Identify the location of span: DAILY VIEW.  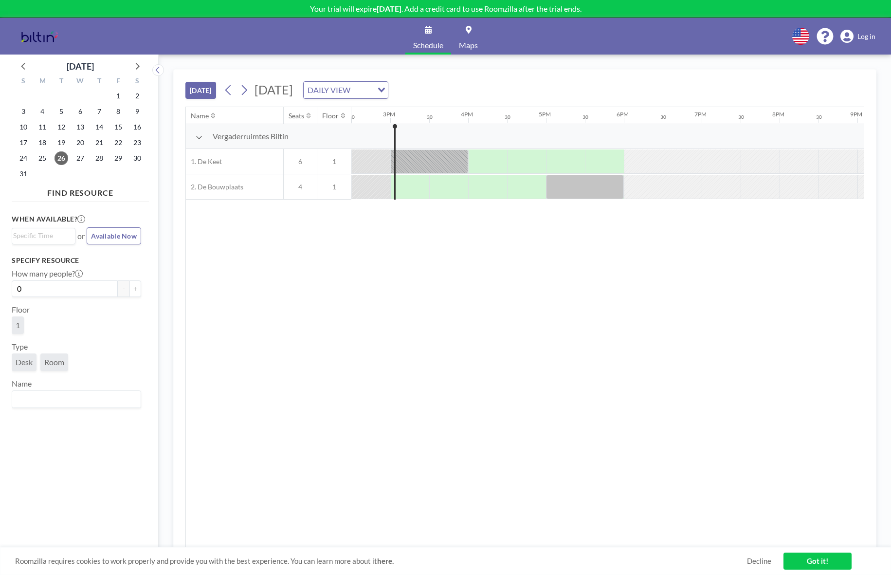
(329, 90).